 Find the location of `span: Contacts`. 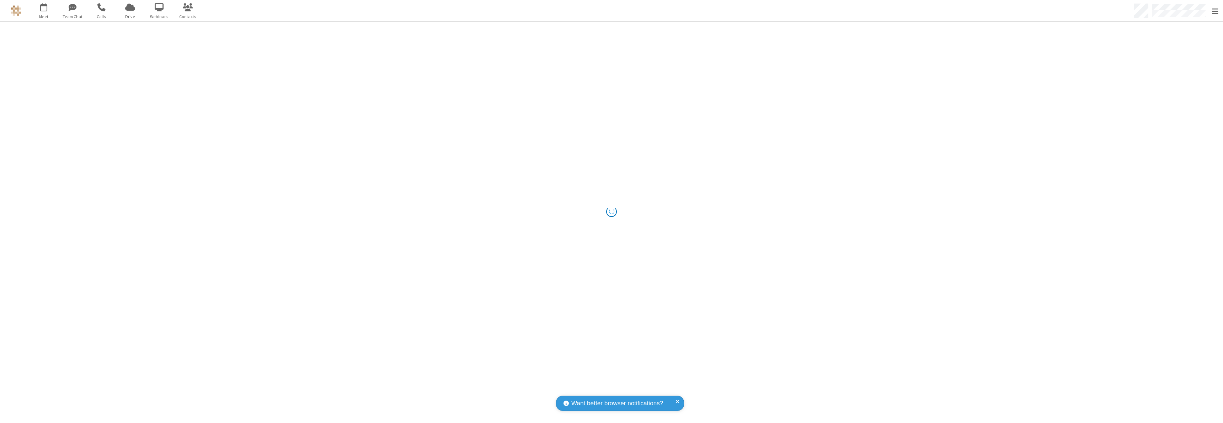

span: Contacts is located at coordinates (188, 17).